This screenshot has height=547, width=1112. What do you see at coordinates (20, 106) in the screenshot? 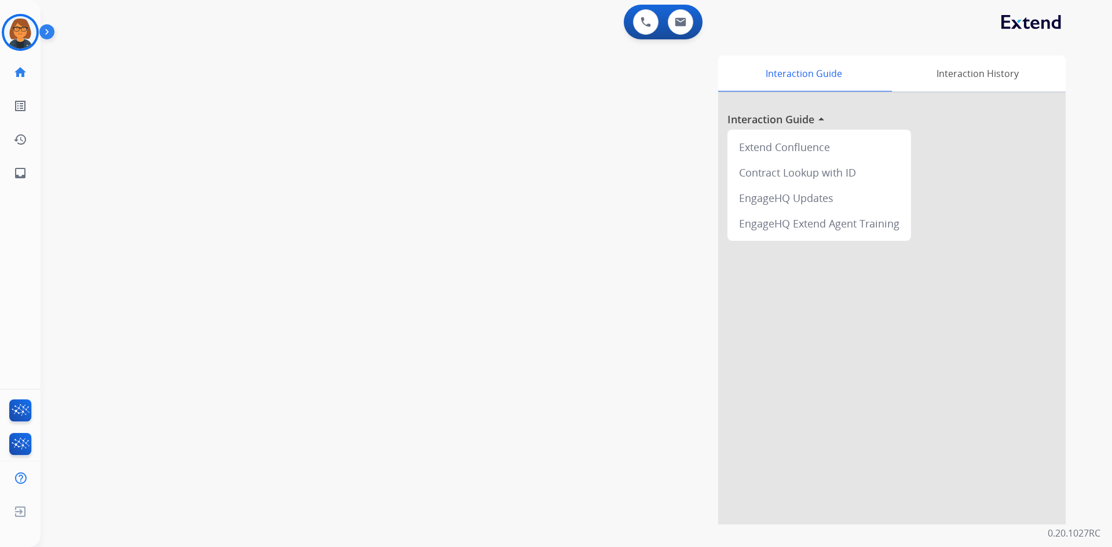
I see `mat-icon: list_alt` at bounding box center [20, 106].